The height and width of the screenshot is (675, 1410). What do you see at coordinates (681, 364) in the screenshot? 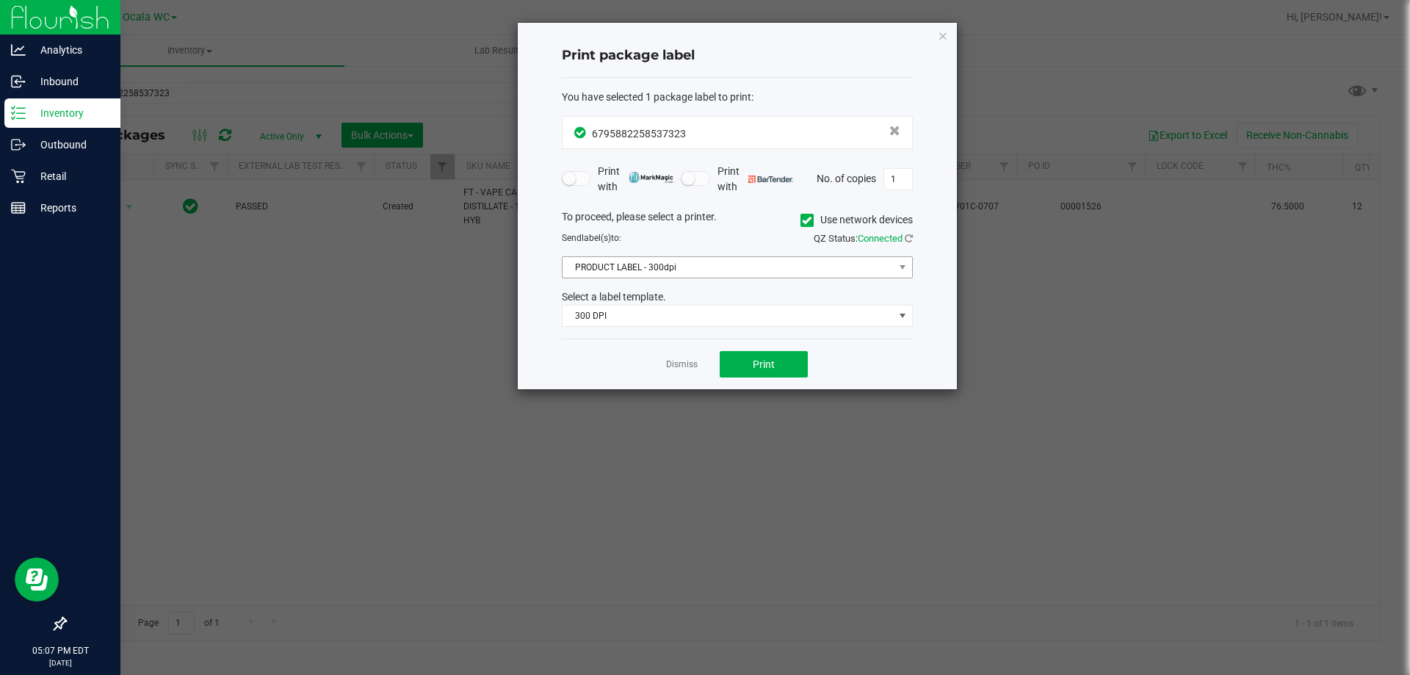
I see `a: Dismiss` at bounding box center [681, 364].